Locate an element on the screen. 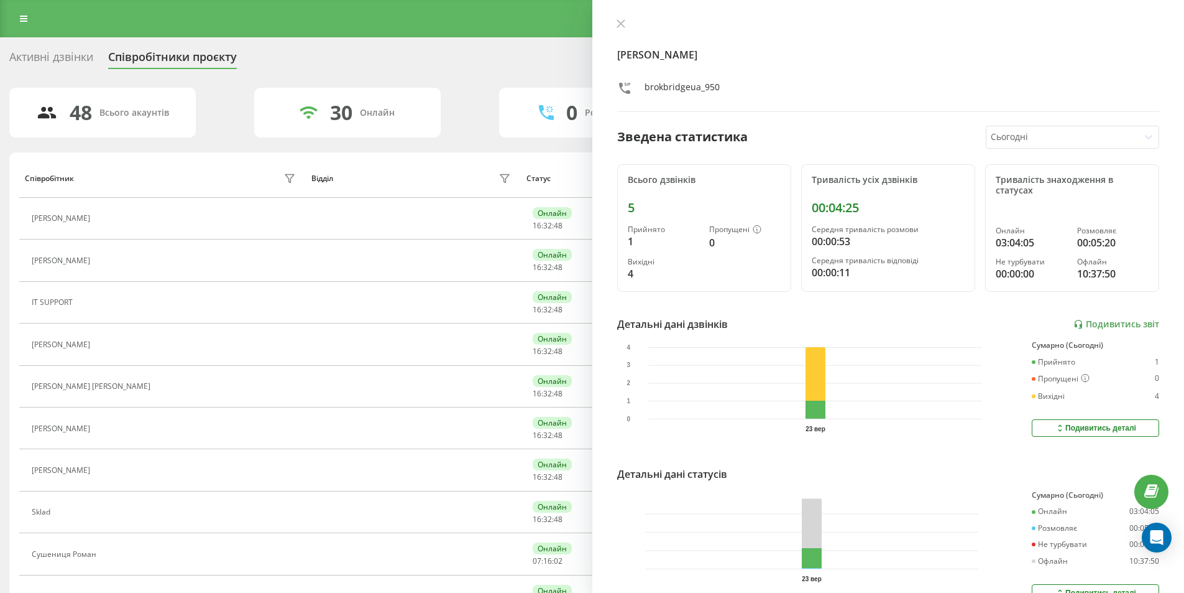  div: 30 is located at coordinates (341, 113).